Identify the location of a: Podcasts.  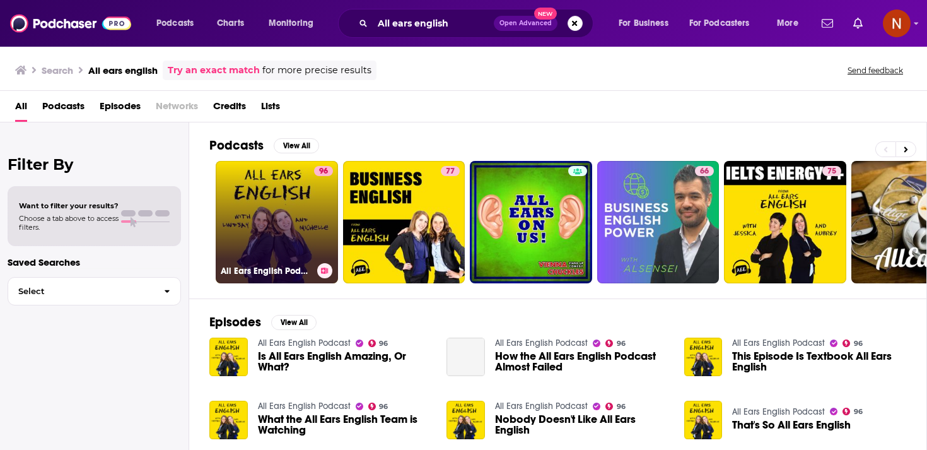
(63, 108).